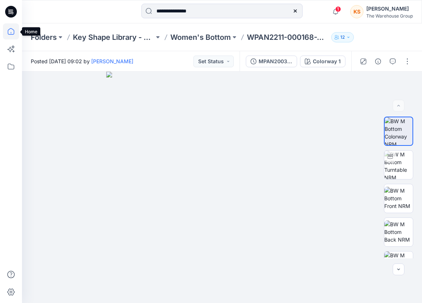  I want to click on a: Key Shape Library - Womenswear, so click(113, 37).